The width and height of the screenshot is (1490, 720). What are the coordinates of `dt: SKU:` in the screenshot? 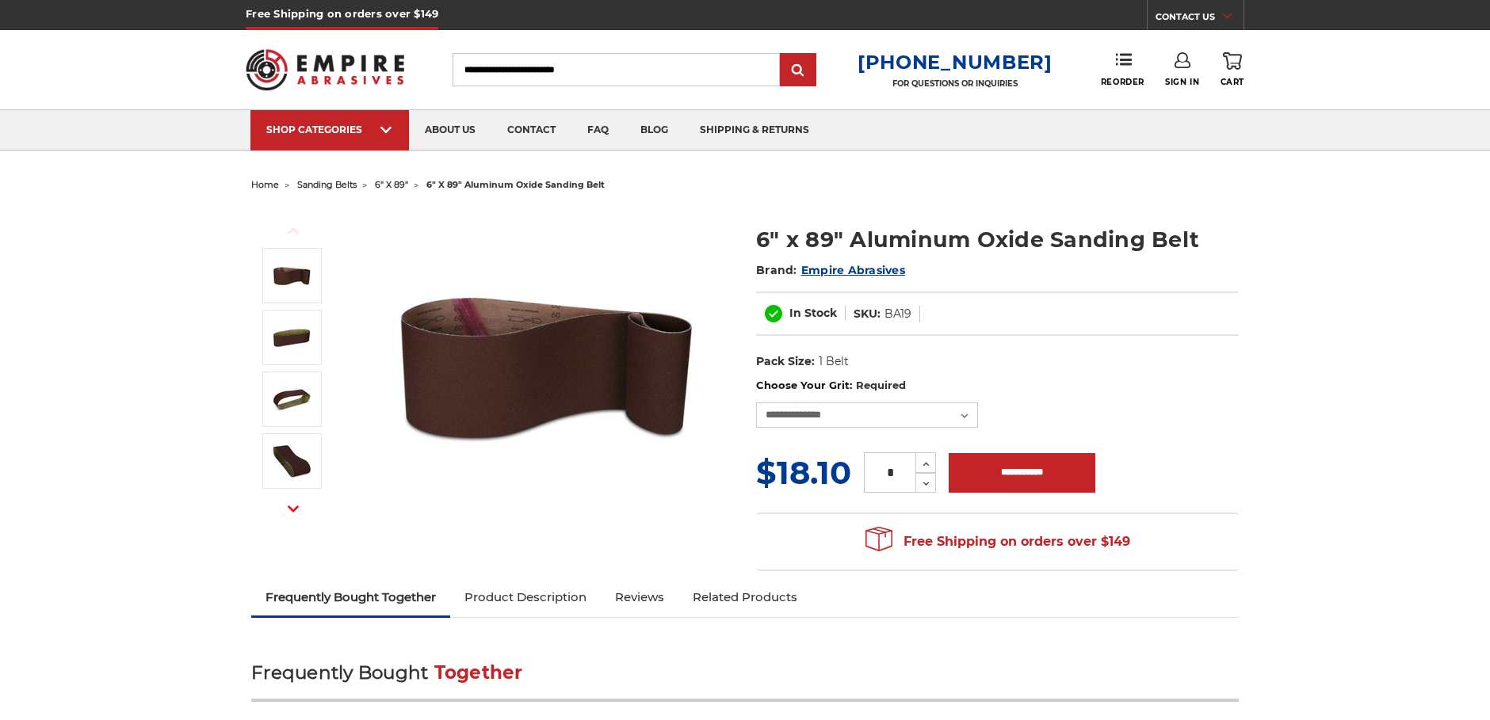 It's located at (867, 314).